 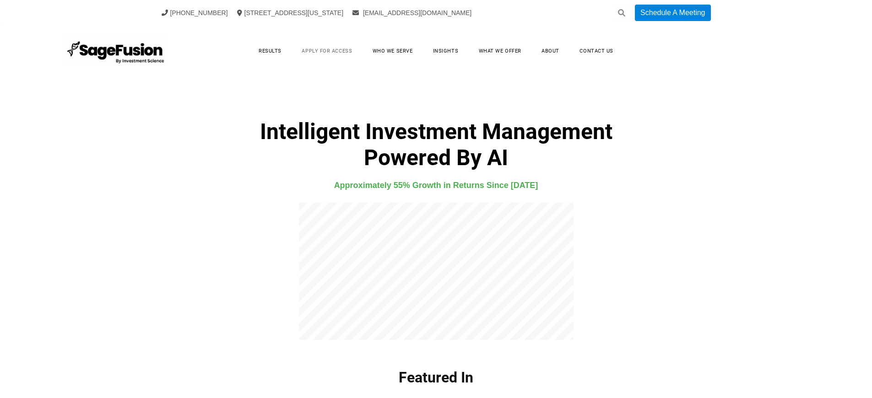 I want to click on a: About, so click(x=550, y=51).